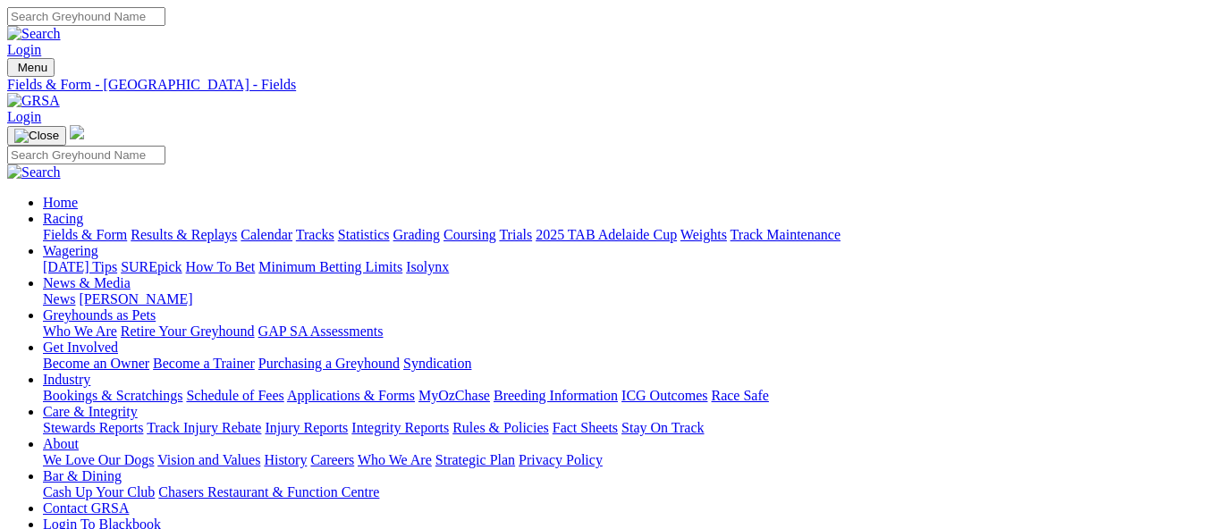  What do you see at coordinates (475, 460) in the screenshot?
I see `a: Strategic Plan` at bounding box center [475, 460].